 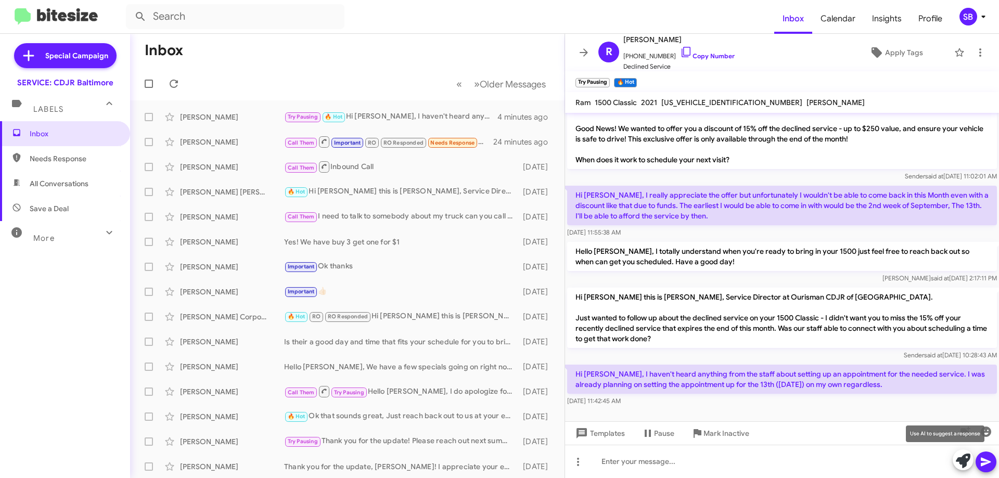 What do you see at coordinates (793, 19) in the screenshot?
I see `a: Inbox` at bounding box center [793, 19].